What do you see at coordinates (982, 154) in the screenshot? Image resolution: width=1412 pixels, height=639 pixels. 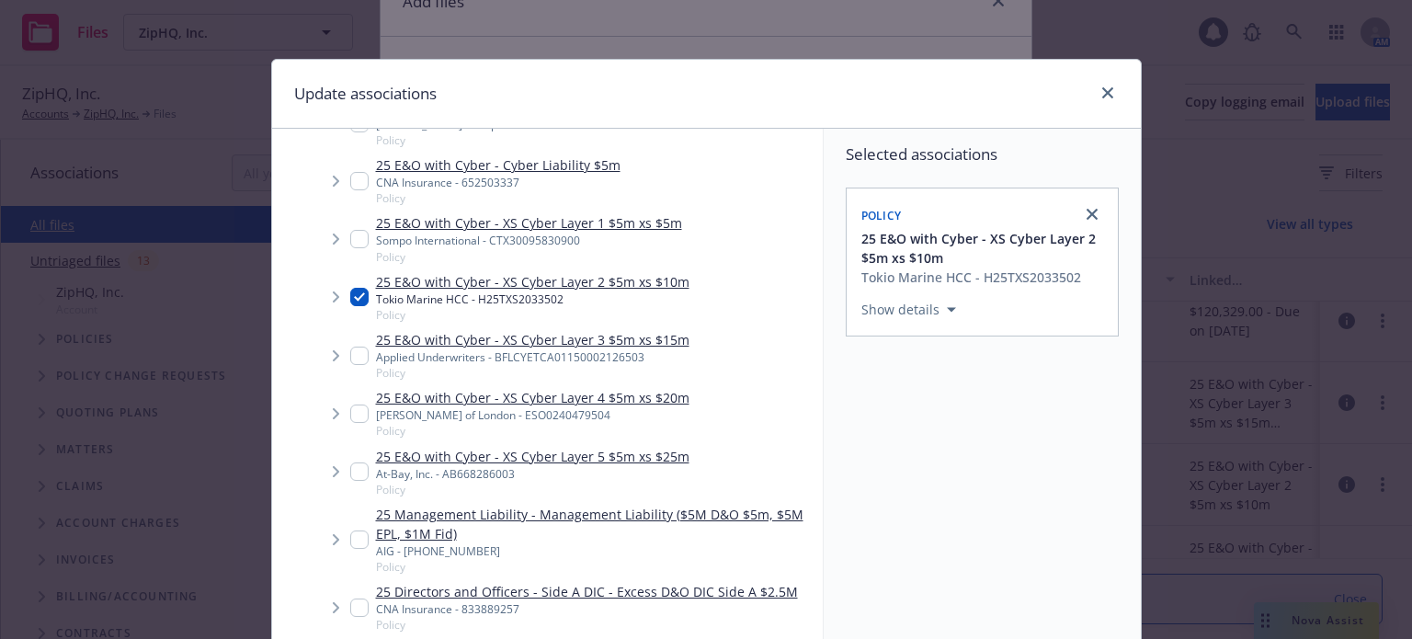 I see `span: Selected associations` at bounding box center [982, 154].